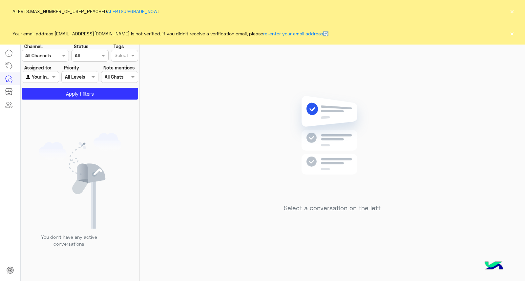  What do you see at coordinates (80, 181) in the screenshot?
I see `img: empty users` at bounding box center [80, 181].